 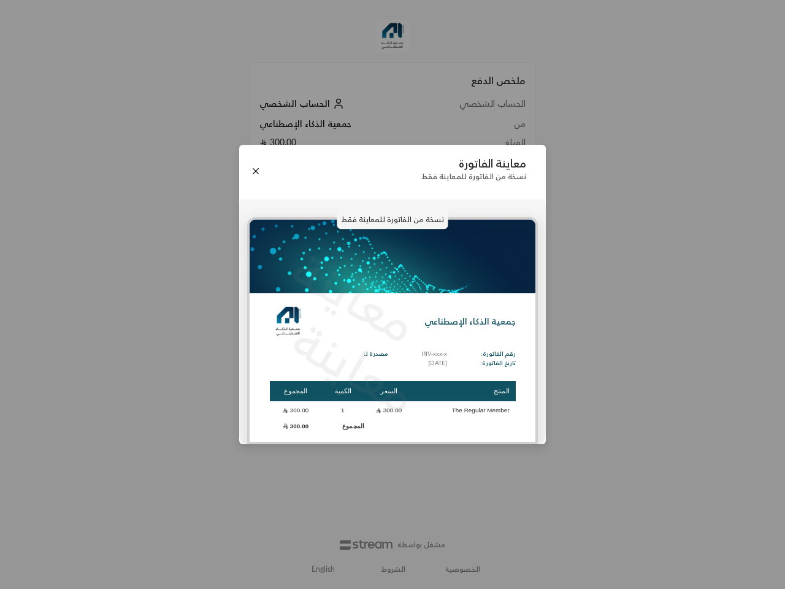 What do you see at coordinates (498, 354) in the screenshot?
I see `p: رقم الفاتورة:` at bounding box center [498, 354].